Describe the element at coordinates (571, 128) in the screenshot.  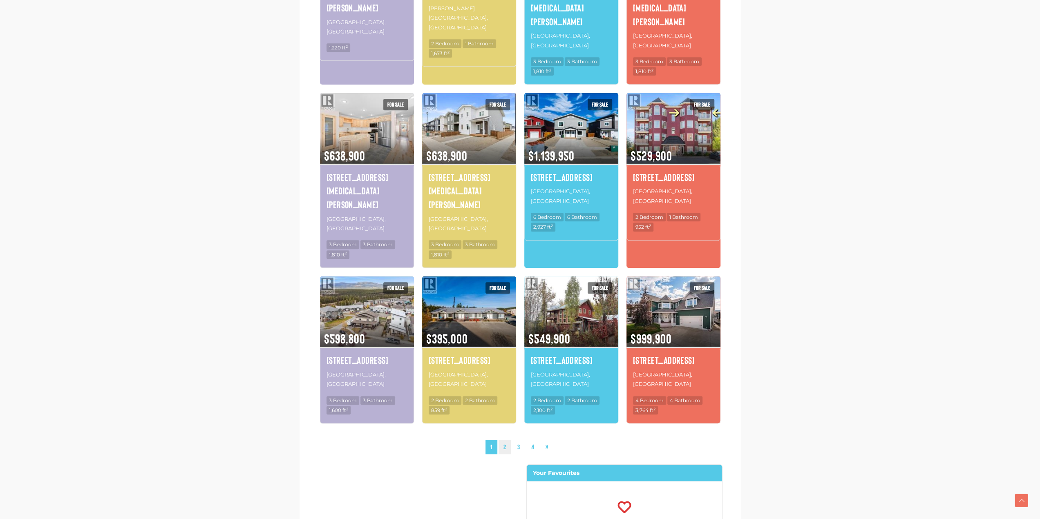
I see `img: 47 ELLWOOD STREET, Whitehorse, Yukon` at that location.